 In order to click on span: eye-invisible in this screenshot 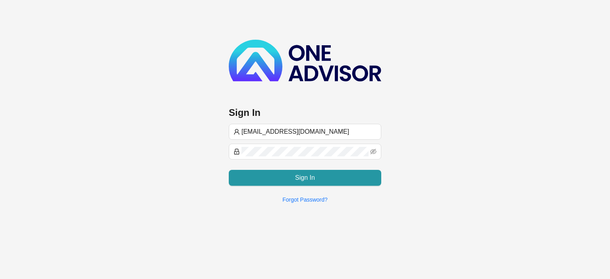, I will do `click(374, 152)`.